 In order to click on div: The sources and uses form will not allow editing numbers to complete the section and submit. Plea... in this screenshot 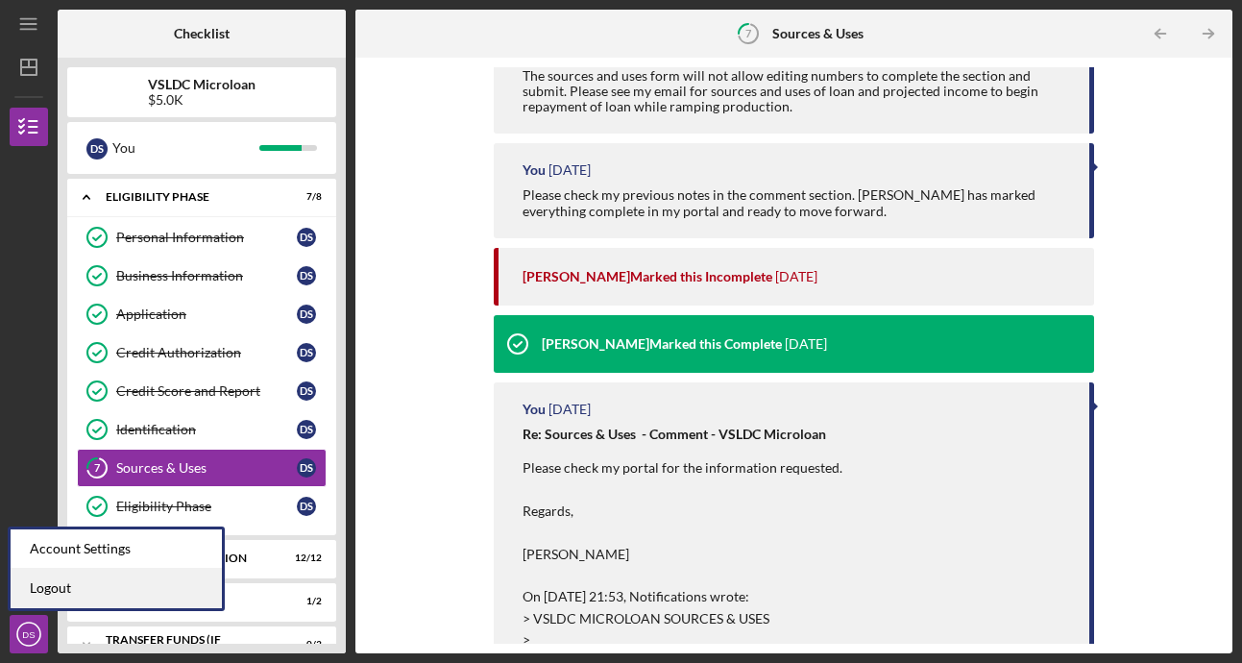, I will do `click(796, 91)`.